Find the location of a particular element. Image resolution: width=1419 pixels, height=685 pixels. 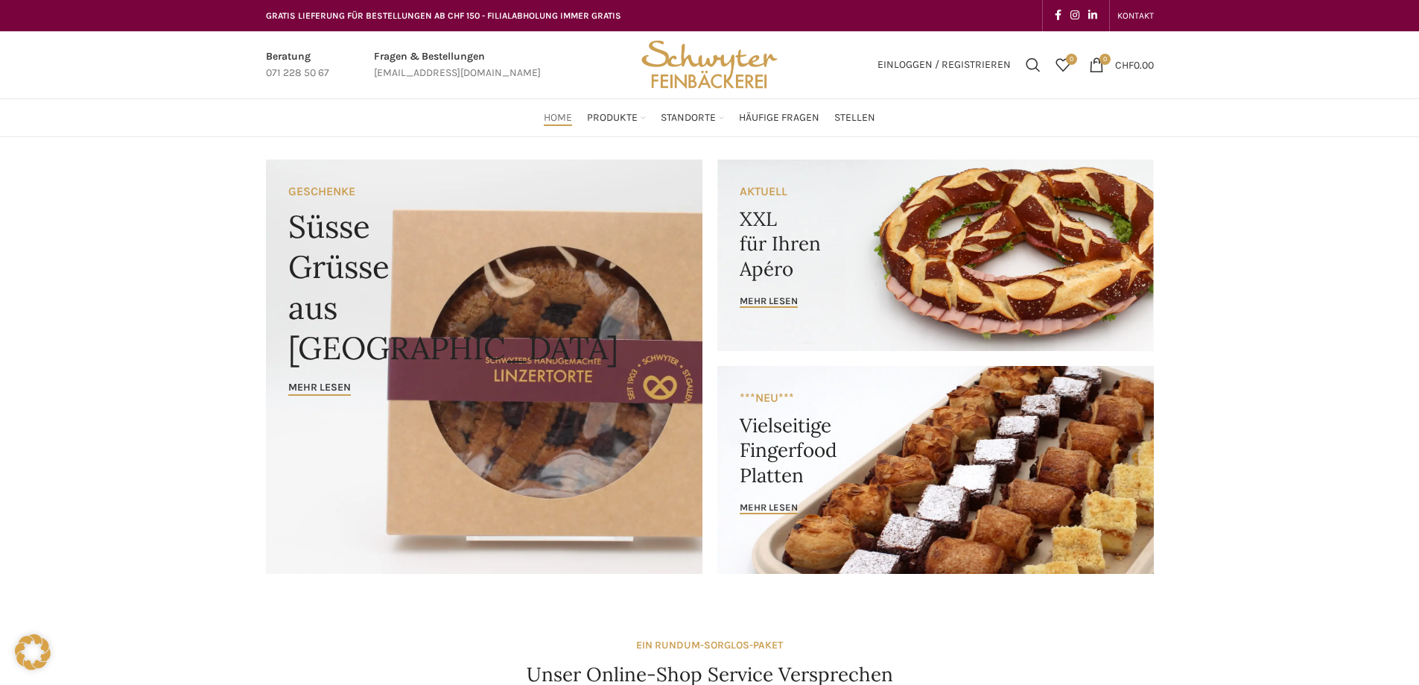

strong: EIN RUNDUM-SORGLOS-PAKET is located at coordinates (709, 644).